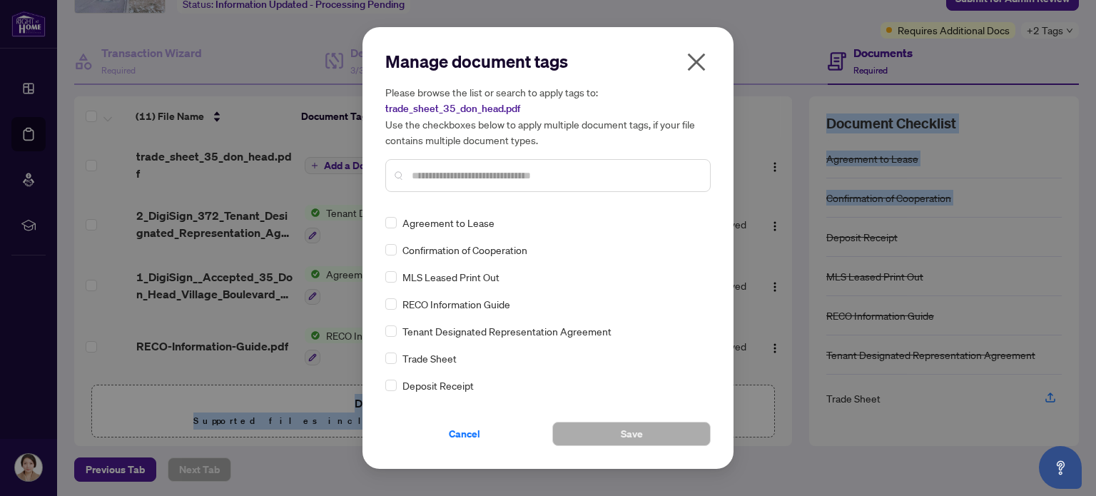 Image resolution: width=1096 pixels, height=496 pixels. What do you see at coordinates (548, 116) in the screenshot?
I see `h5: Please browse the list or search to apply tags to: Use the checkboxes below to apply multiple doc...` at bounding box center [548, 116].